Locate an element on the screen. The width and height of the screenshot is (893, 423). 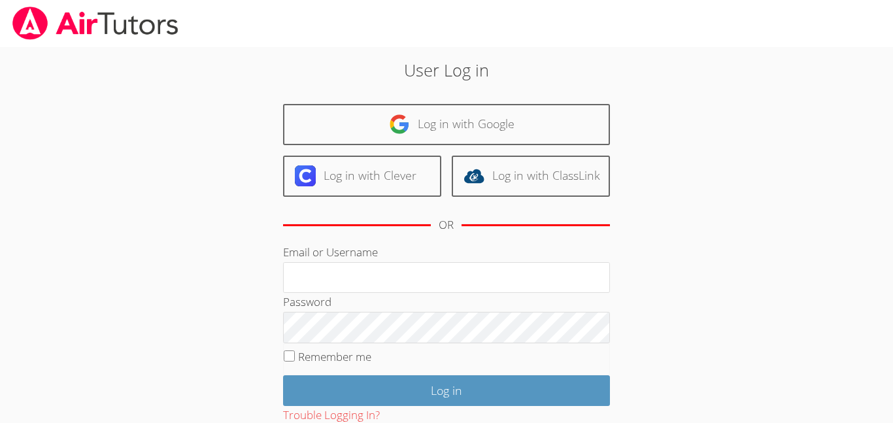
img: classlink-logo-d6bb404cc1216ec64c9a2012d9dc4662098be43eaf13dc465df04b49fa7ab582.svg is located at coordinates (474, 176).